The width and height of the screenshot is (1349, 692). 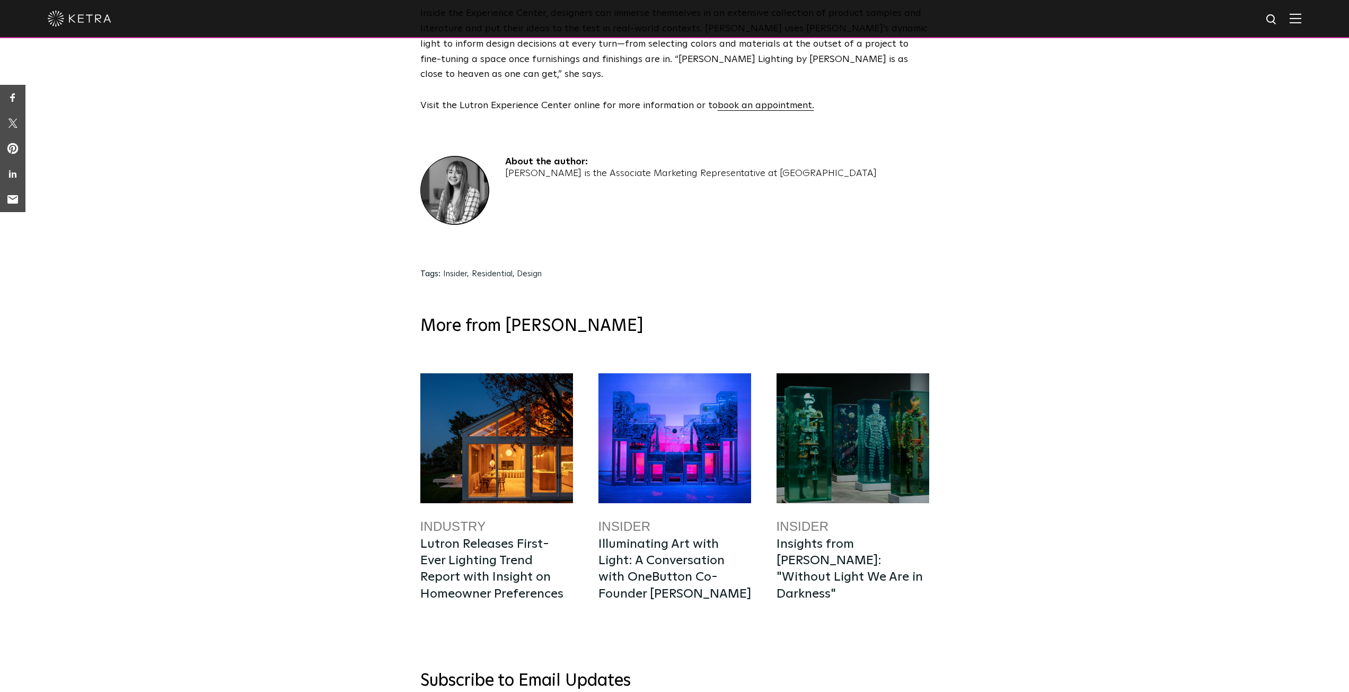 What do you see at coordinates (492, 273) in the screenshot?
I see `a: Residential` at bounding box center [492, 273].